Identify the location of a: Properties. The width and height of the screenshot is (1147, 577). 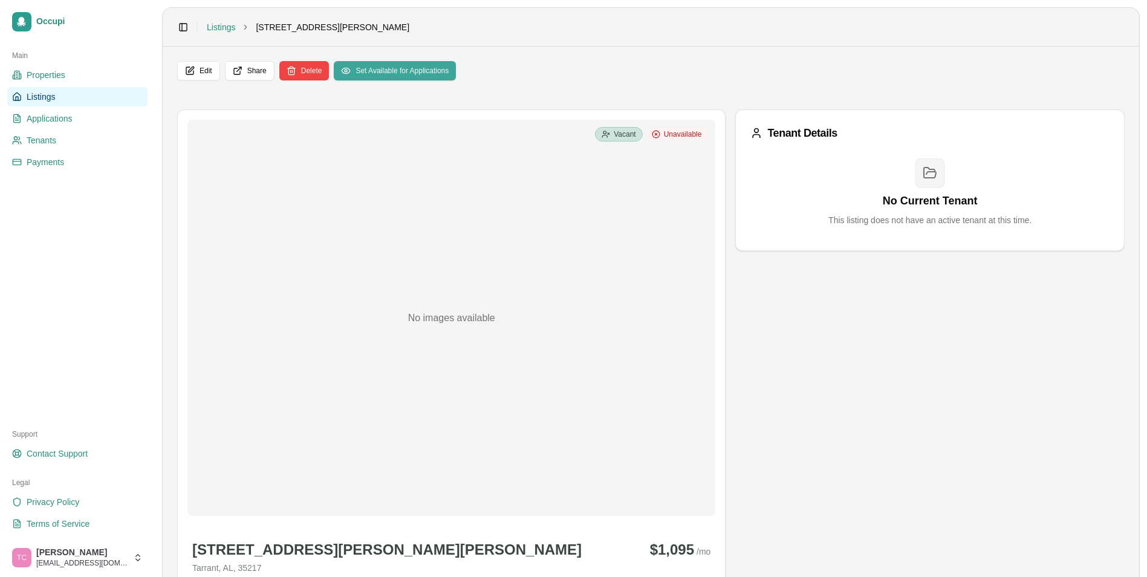
(77, 75).